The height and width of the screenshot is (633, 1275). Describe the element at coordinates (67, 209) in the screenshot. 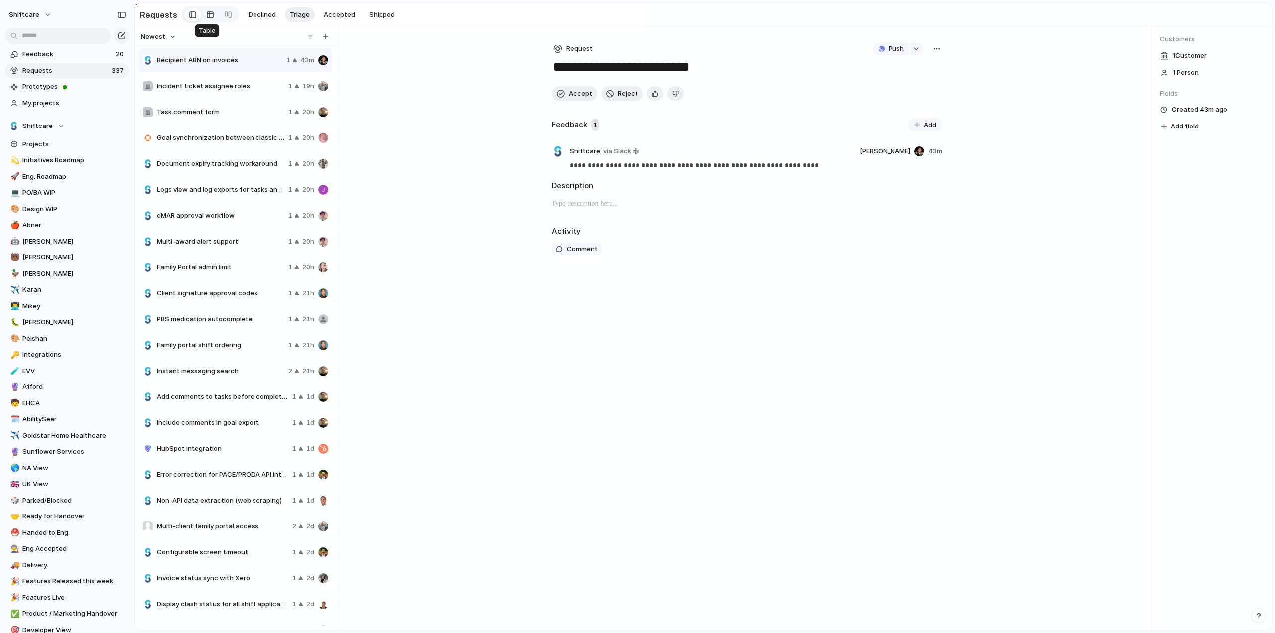

I see `div: 🎨Design WIP` at that location.